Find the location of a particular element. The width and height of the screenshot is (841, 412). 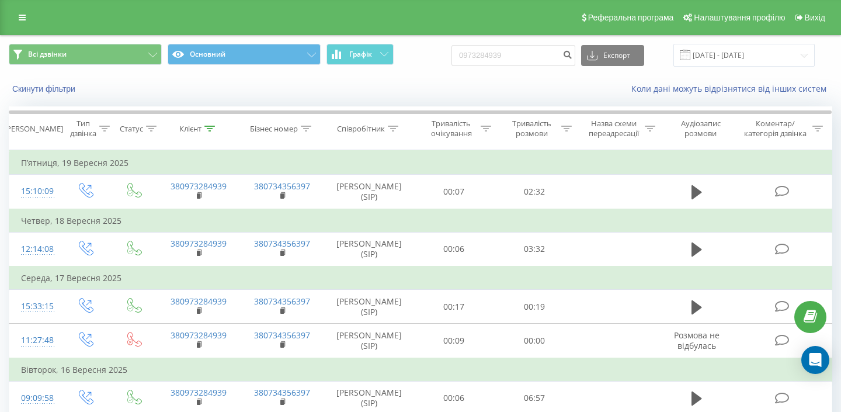

span: Вихід is located at coordinates (815, 18).